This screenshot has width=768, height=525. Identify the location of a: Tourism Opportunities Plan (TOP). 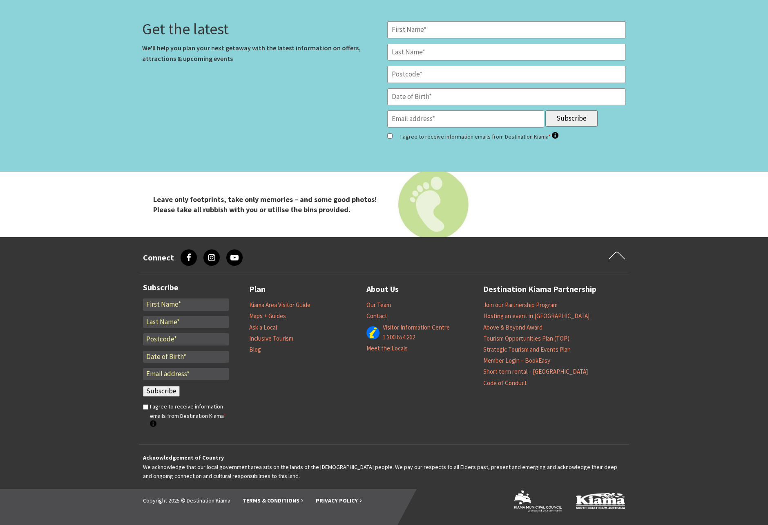
(526, 338).